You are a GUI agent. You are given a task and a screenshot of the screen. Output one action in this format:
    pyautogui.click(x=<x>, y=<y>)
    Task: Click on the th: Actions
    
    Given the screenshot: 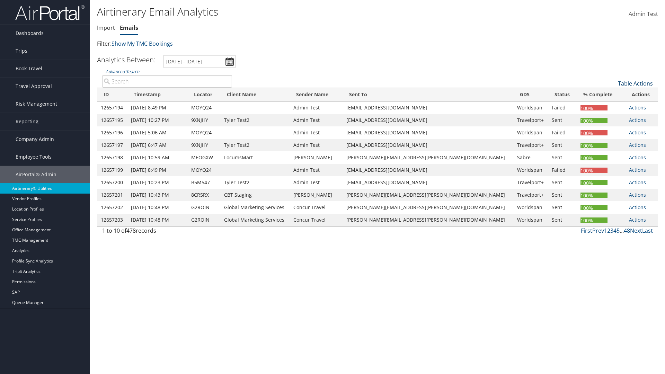 What is the action you would take?
    pyautogui.click(x=642, y=95)
    